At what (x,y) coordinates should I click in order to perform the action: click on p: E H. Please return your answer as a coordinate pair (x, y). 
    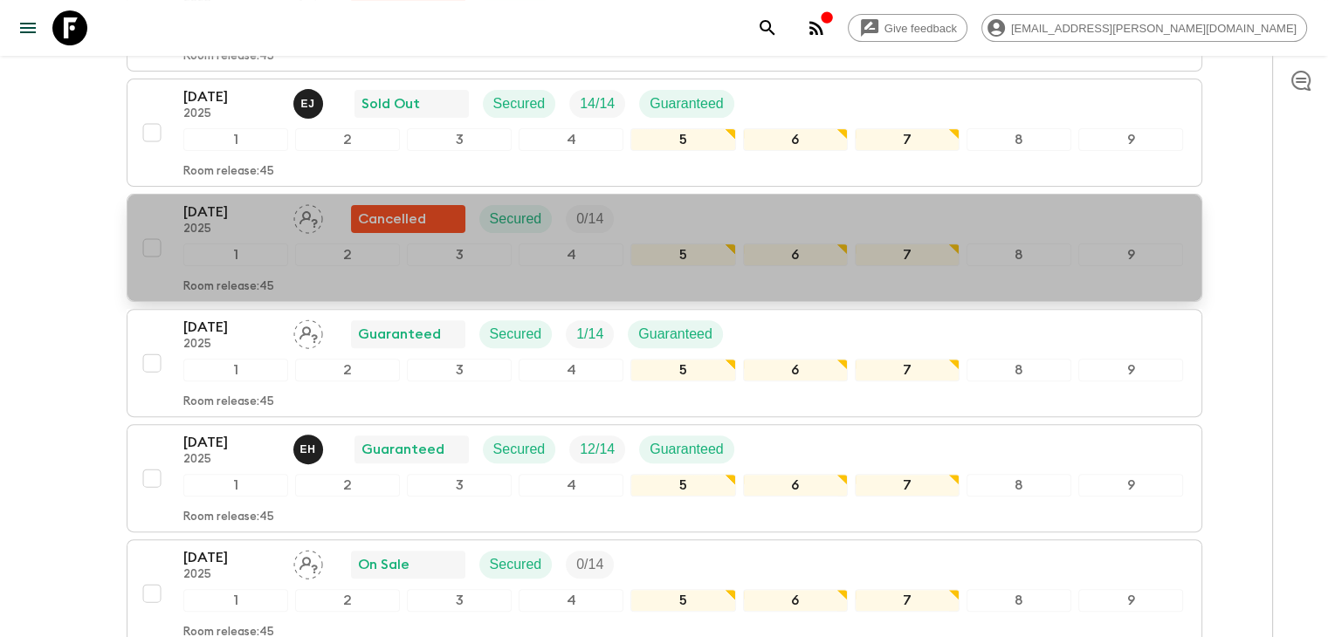
    Looking at the image, I should click on (308, 450).